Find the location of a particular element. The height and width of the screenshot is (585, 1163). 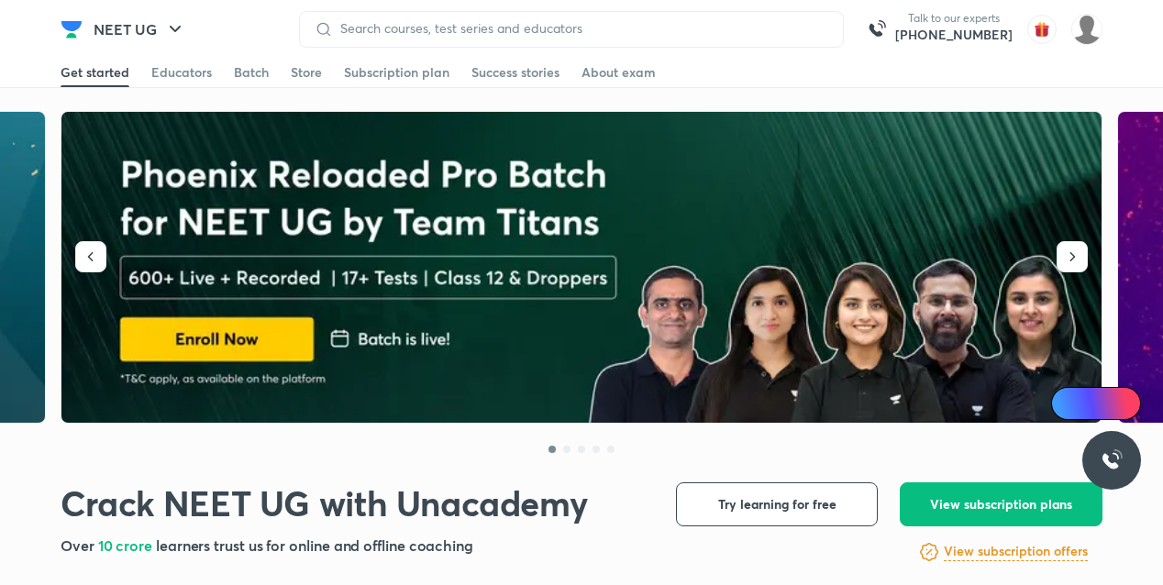

a: call-us is located at coordinates (877, 29).